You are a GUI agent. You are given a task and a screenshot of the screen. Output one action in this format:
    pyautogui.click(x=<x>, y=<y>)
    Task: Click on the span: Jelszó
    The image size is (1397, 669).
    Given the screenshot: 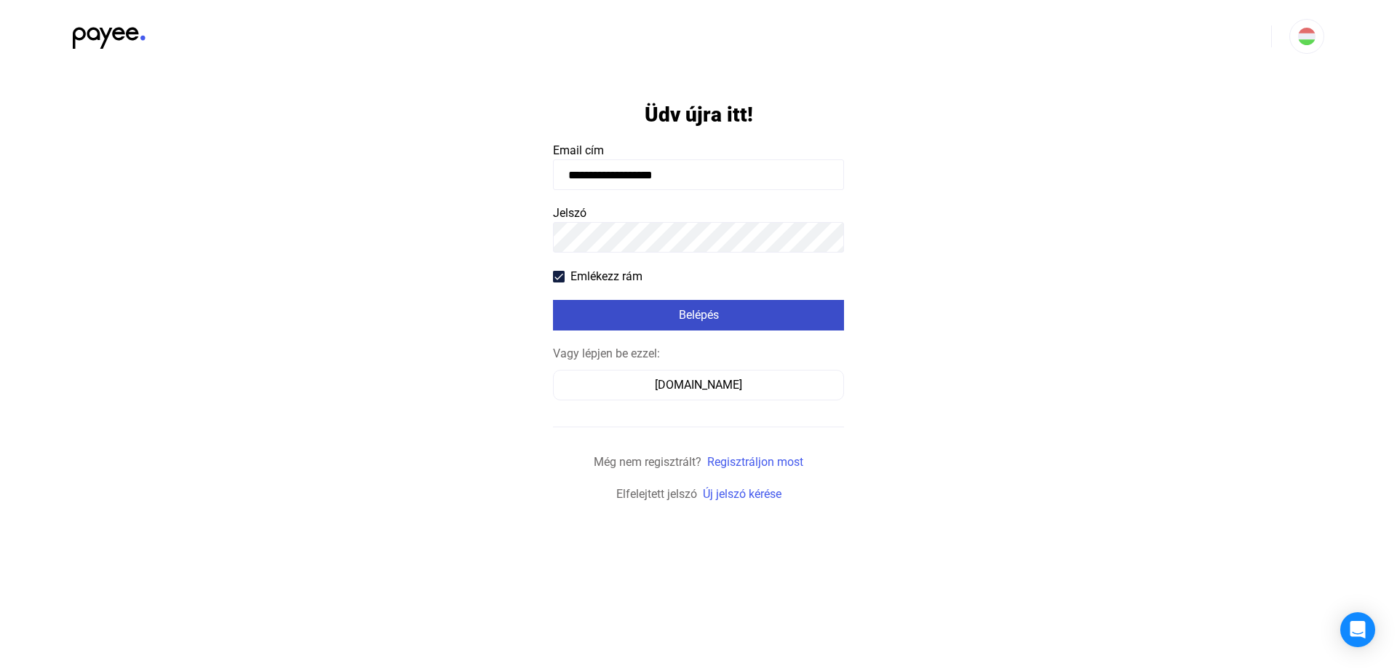 What is the action you would take?
    pyautogui.click(x=570, y=213)
    